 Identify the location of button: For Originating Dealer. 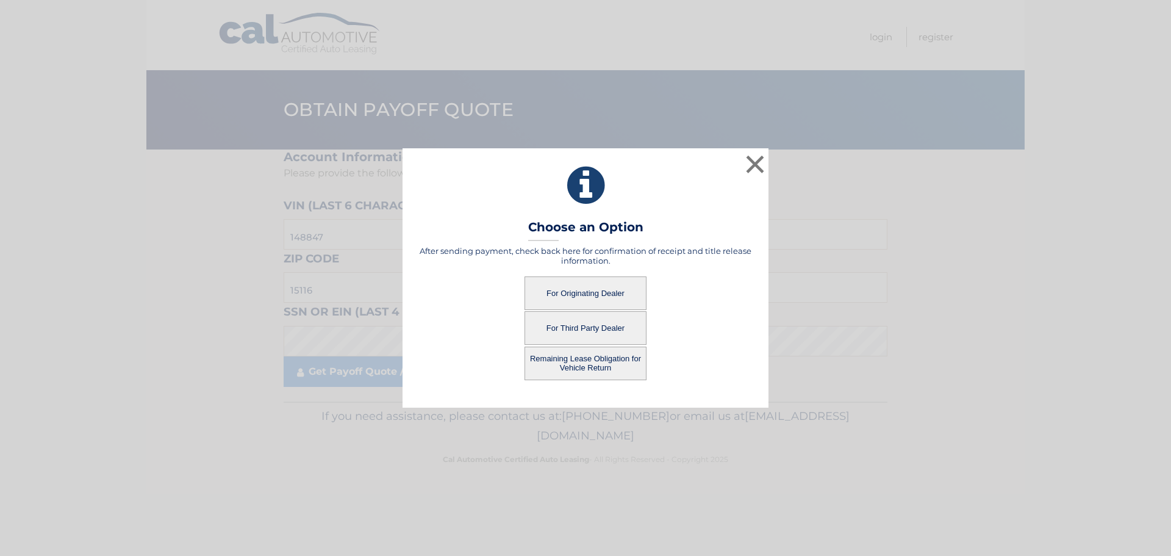
(586, 293).